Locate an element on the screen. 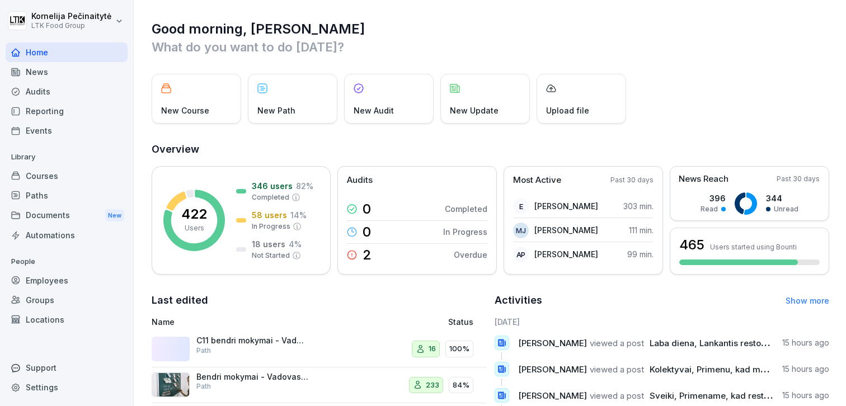 The height and width of the screenshot is (406, 846). a: Events is located at coordinates (67, 130).